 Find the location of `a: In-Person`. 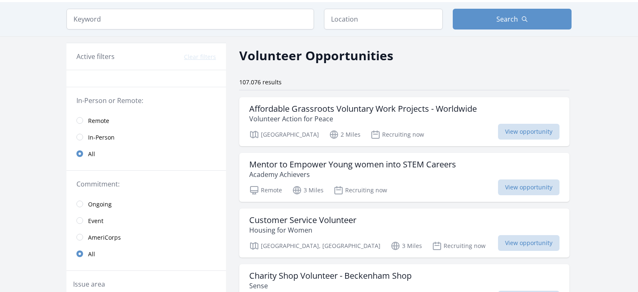

a: In-Person is located at coordinates (146, 137).